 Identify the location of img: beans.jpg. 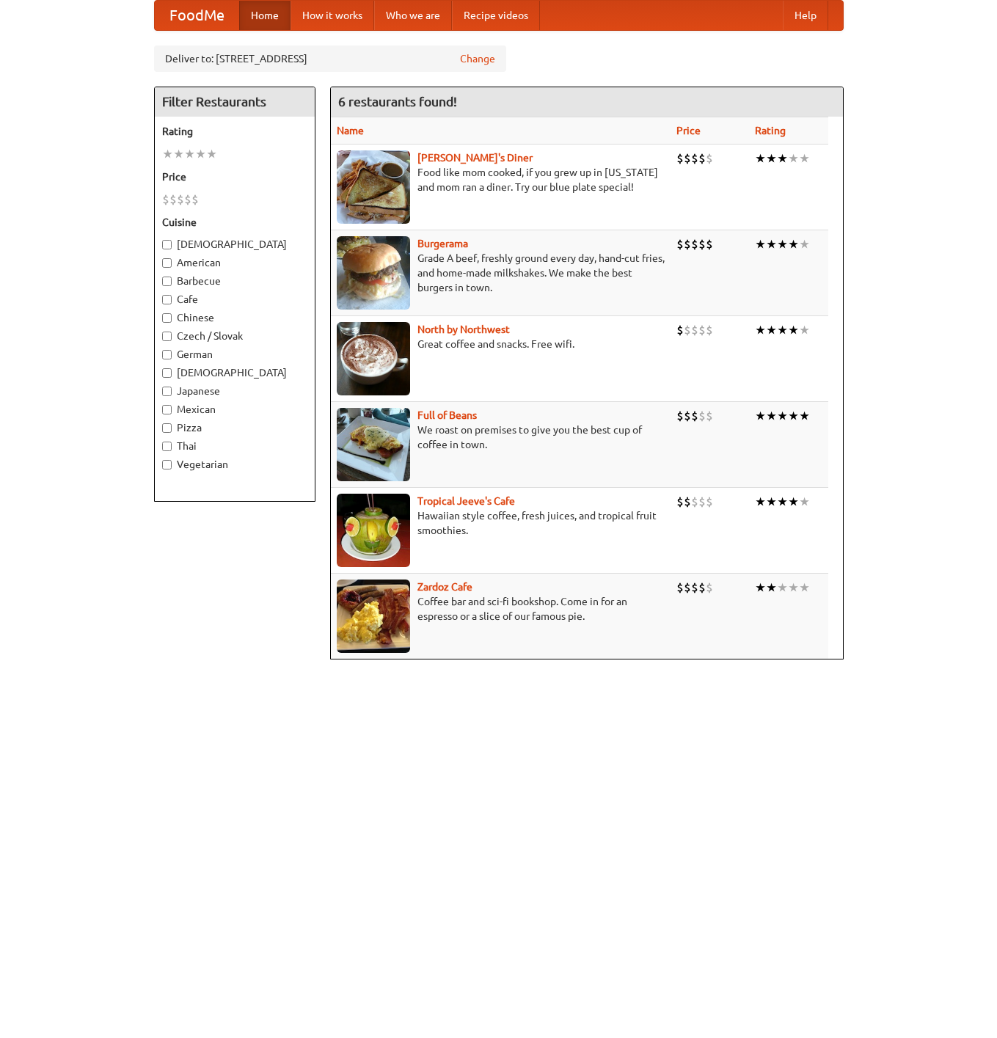
(374, 445).